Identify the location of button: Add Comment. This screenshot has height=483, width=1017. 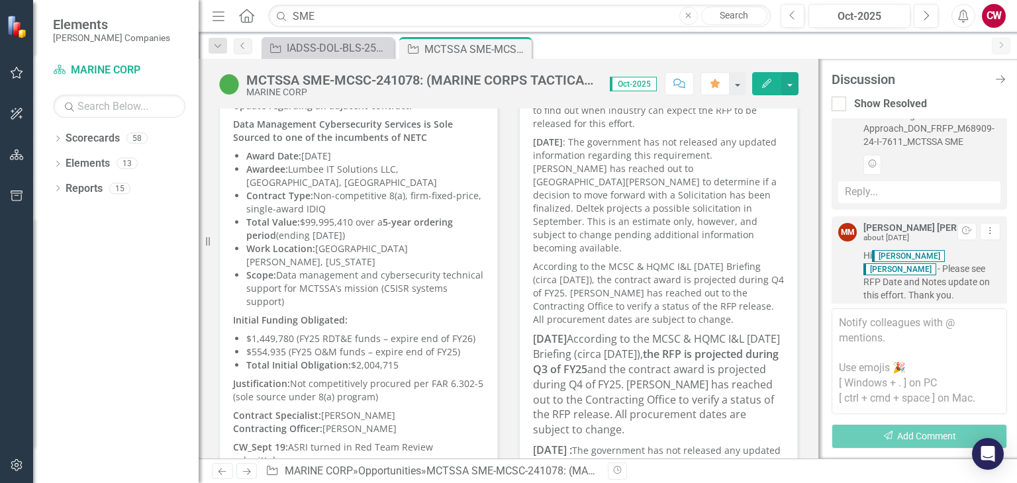
(919, 436).